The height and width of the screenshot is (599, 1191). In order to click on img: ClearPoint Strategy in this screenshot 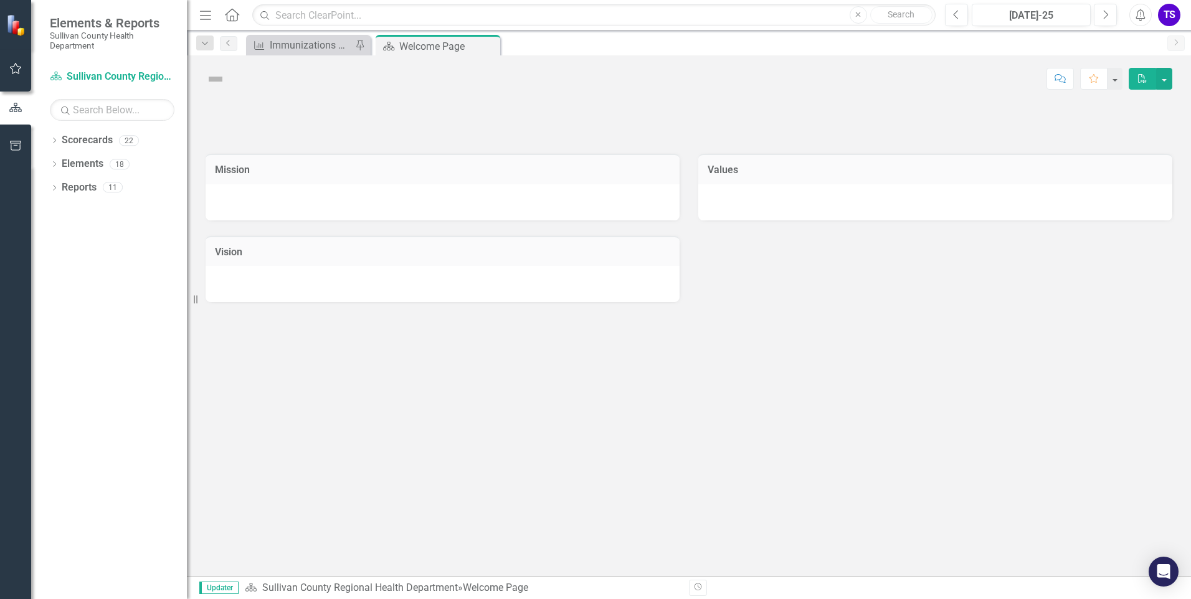, I will do `click(17, 25)`.